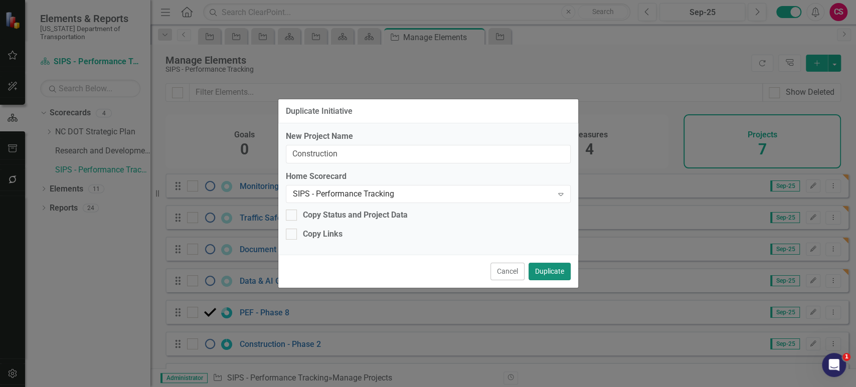 The width and height of the screenshot is (856, 387). What do you see at coordinates (549, 271) in the screenshot?
I see `button: Duplicate` at bounding box center [549, 271].